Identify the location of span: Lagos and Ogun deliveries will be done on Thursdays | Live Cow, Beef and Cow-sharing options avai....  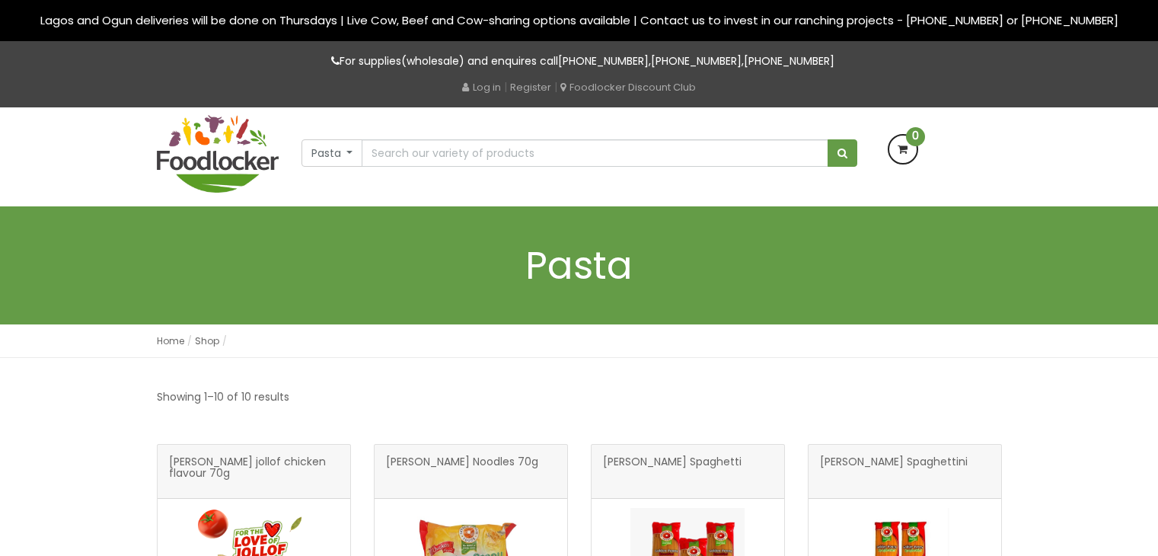
(579, 20).